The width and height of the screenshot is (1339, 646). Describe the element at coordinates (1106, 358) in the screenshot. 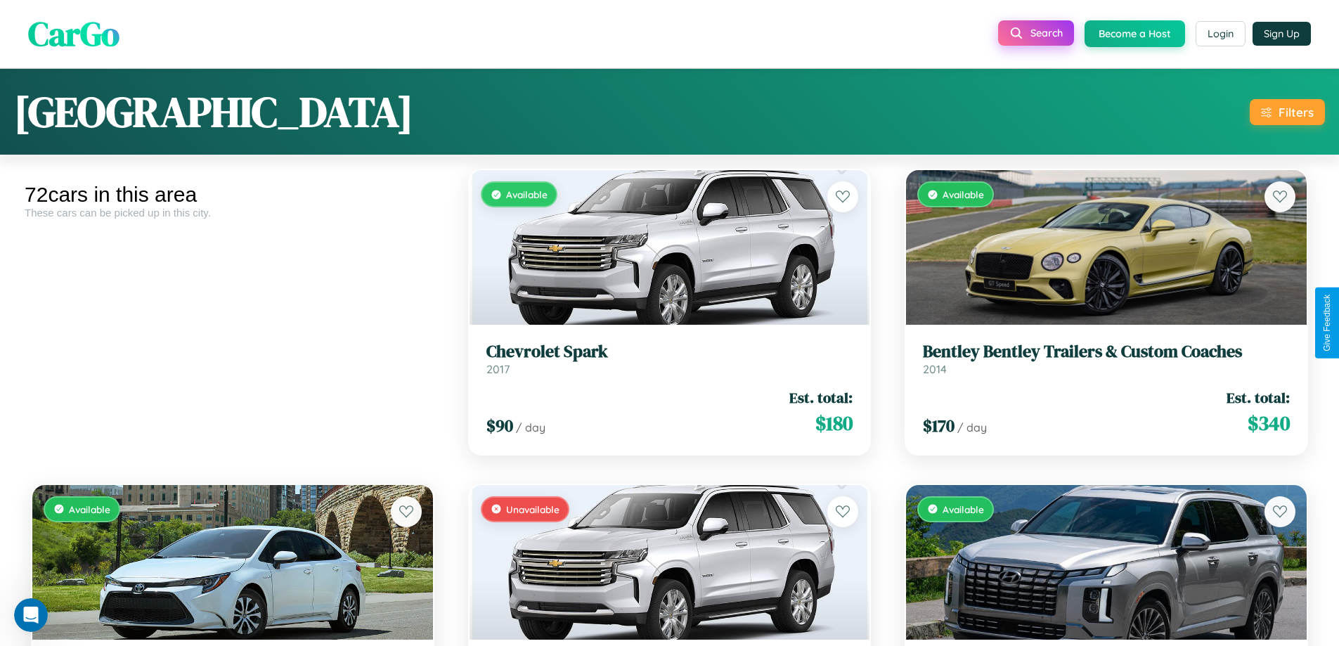

I see `a: Bentley Bentley Trailers & Custom Coaches2014` at that location.